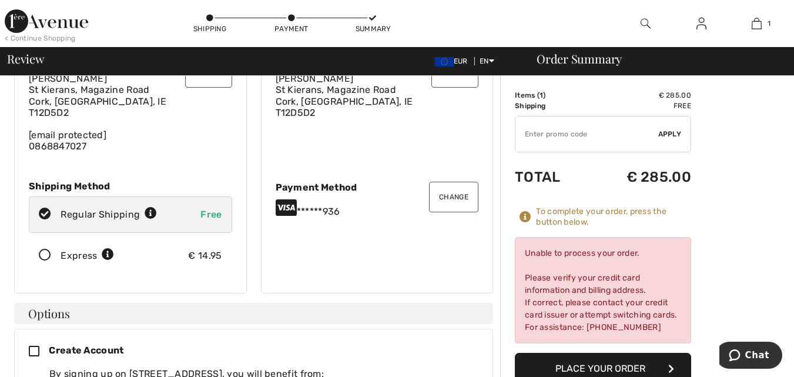 The width and height of the screenshot is (794, 377). What do you see at coordinates (40, 38) in the screenshot?
I see `div: < Continue Shopping` at bounding box center [40, 38].